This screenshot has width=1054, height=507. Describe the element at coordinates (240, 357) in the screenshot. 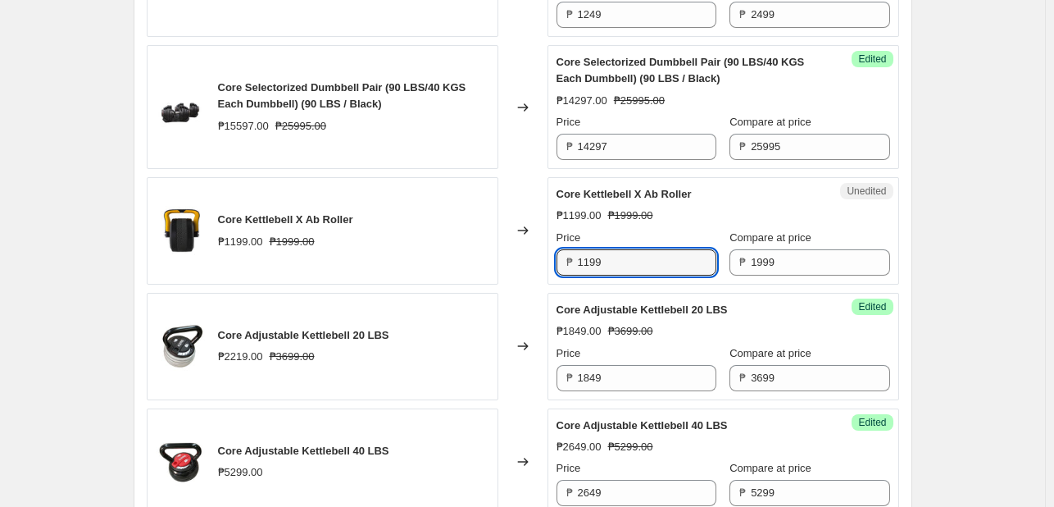

I see `div: ₱2219.00` at that location.